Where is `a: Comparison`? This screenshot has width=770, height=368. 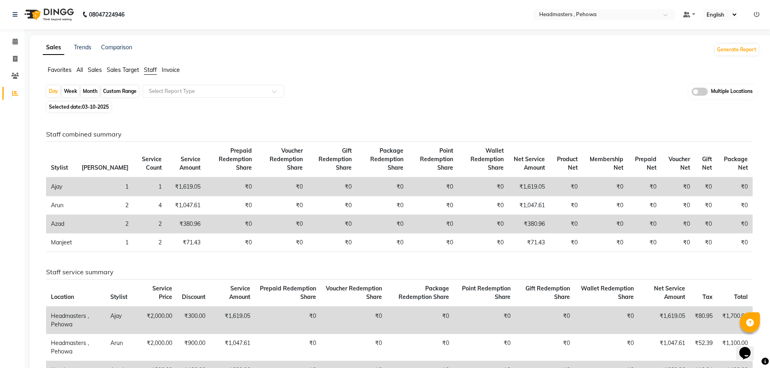 a: Comparison is located at coordinates (116, 47).